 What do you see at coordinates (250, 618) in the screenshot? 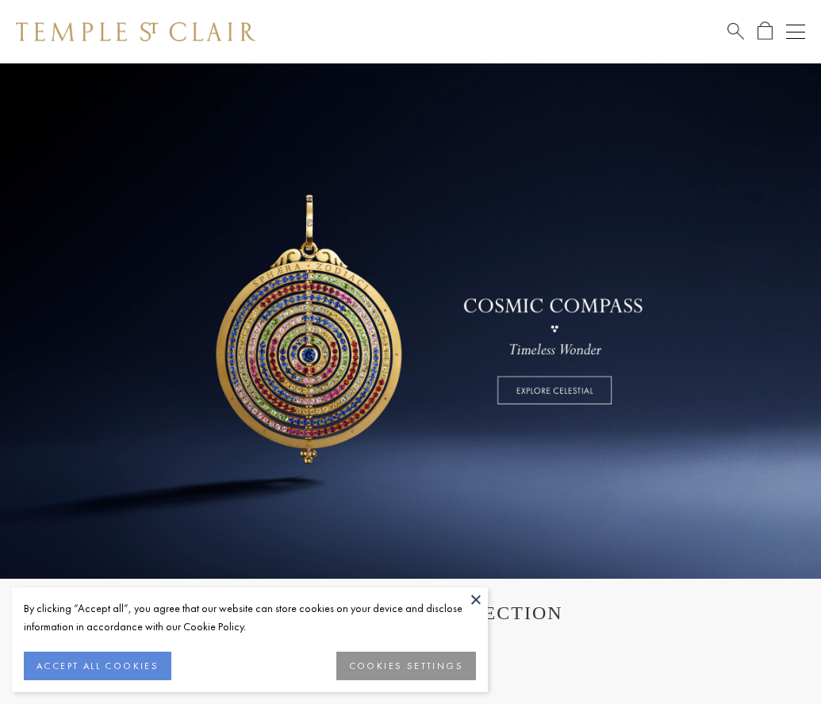
I see `div: By clicking “Accept all”, you agree that our website can store cookies on your device and disclos...` at bounding box center [250, 618].